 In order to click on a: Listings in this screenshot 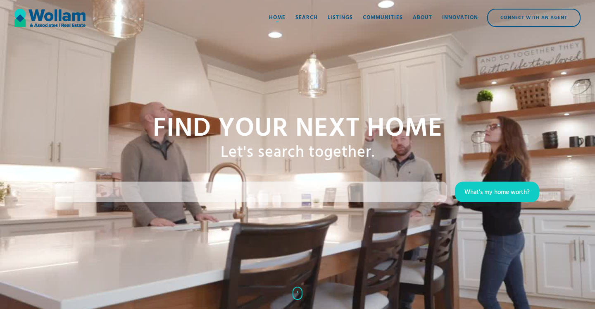, I will do `click(340, 18)`.